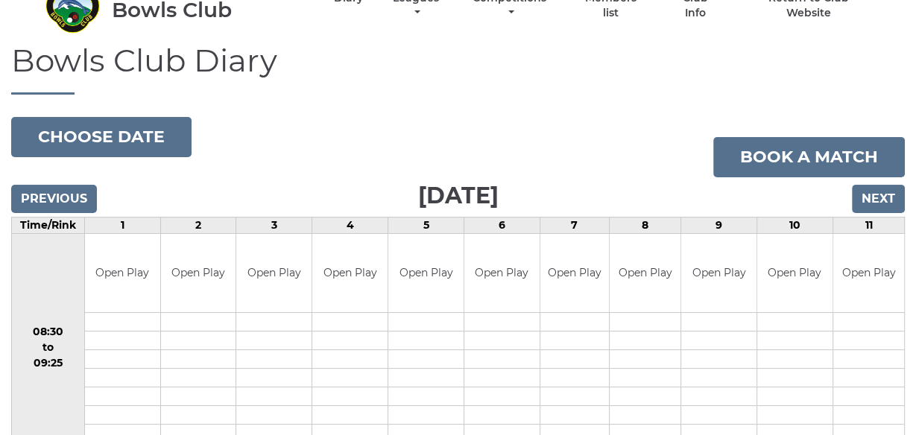 Image resolution: width=916 pixels, height=435 pixels. I want to click on td: 2, so click(198, 226).